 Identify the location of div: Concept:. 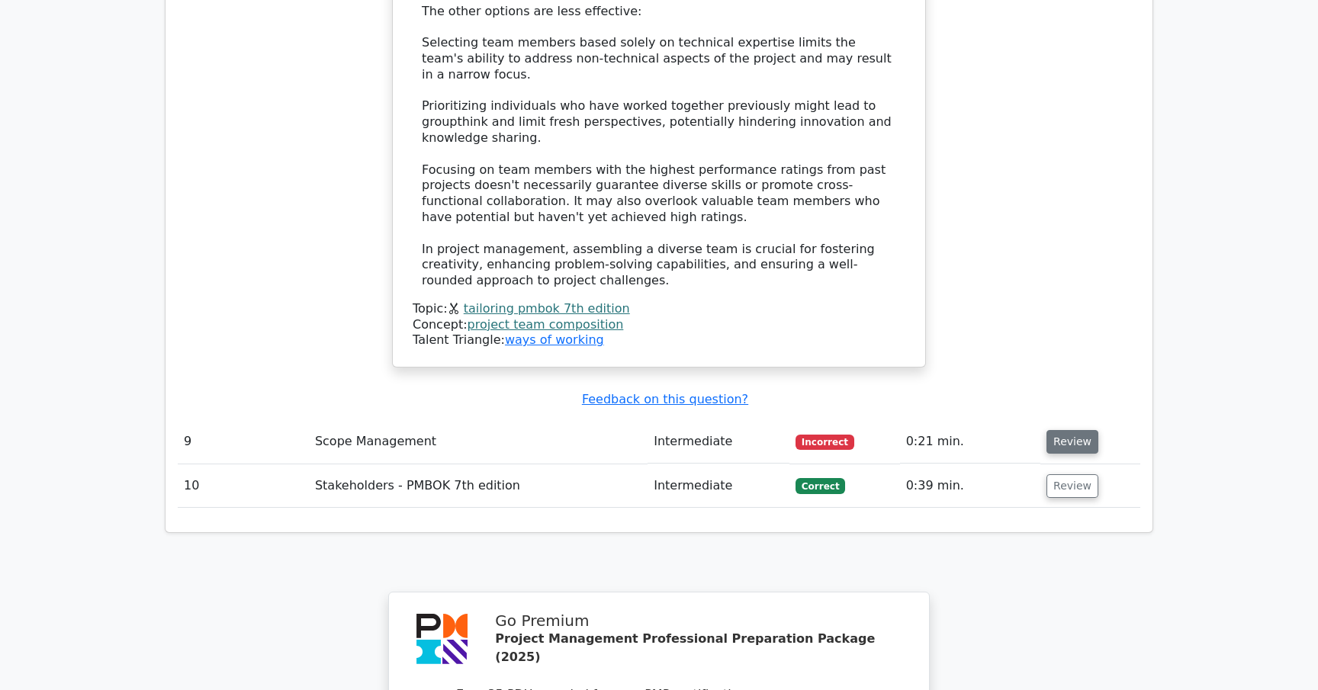
(659, 325).